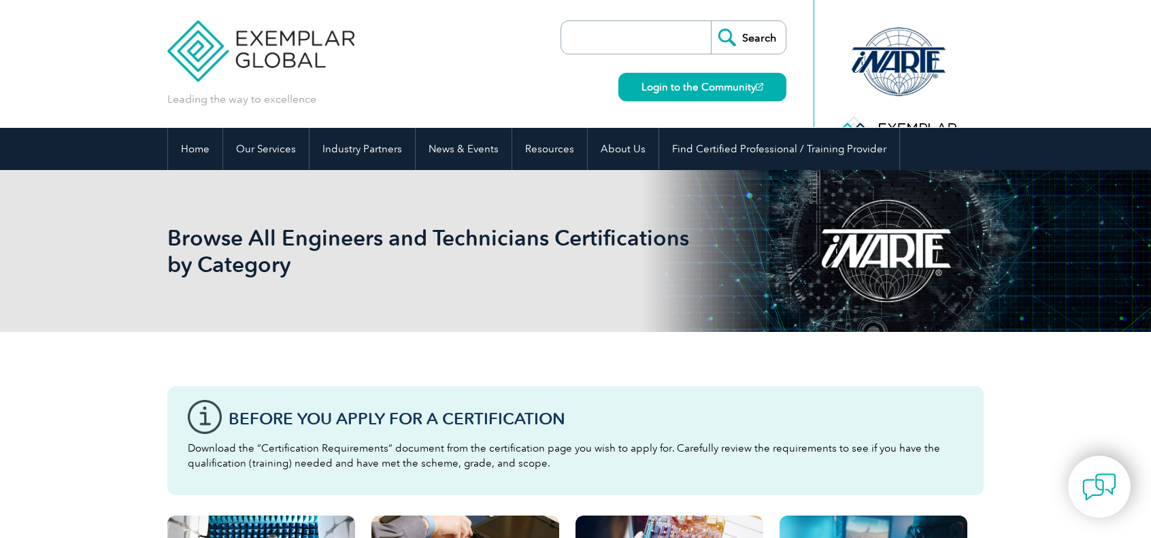 The height and width of the screenshot is (538, 1151). What do you see at coordinates (242, 99) in the screenshot?
I see `p: Leading the way to excellence` at bounding box center [242, 99].